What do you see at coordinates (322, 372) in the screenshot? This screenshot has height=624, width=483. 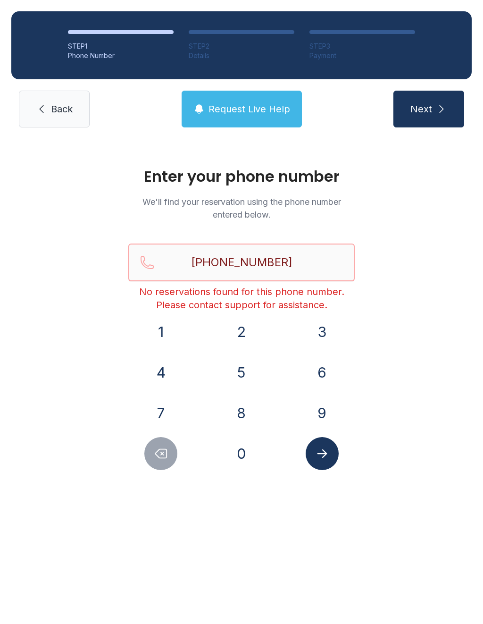 I see `button: 6` at bounding box center [322, 372].